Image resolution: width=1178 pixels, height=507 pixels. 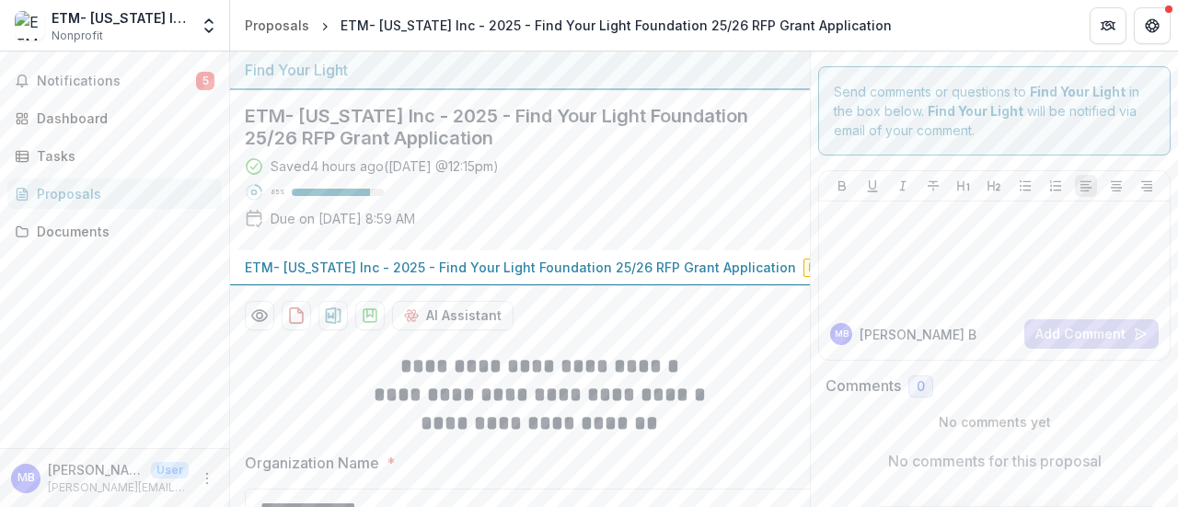 What do you see at coordinates (114, 231) in the screenshot?
I see `a: Documents` at bounding box center [114, 231].